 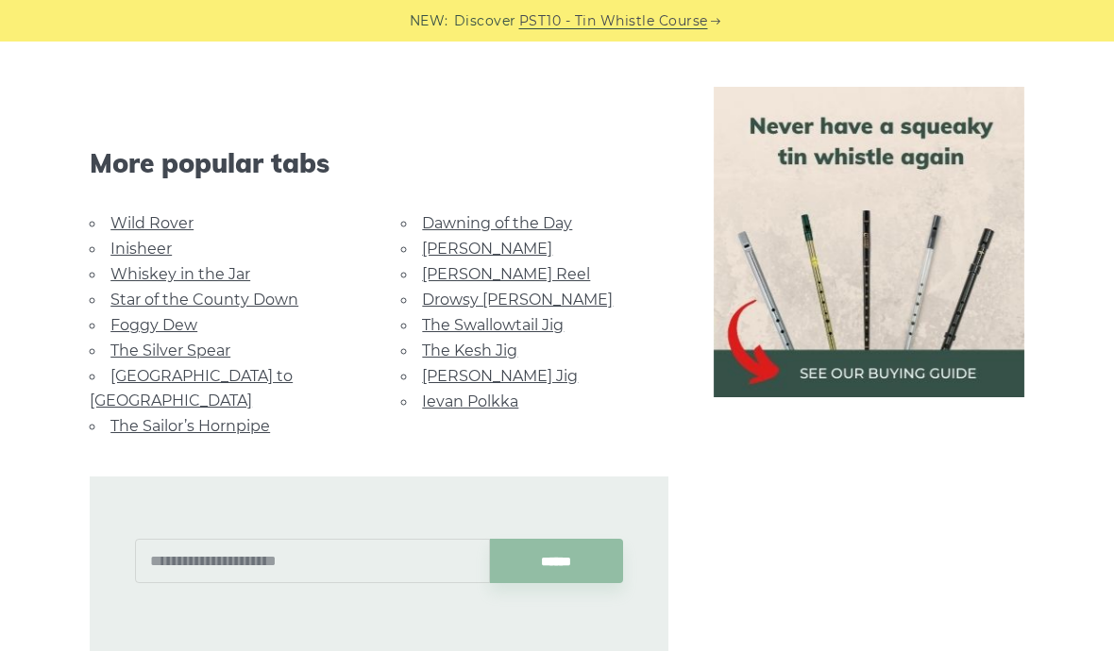 What do you see at coordinates (154, 325) in the screenshot?
I see `a: Foggy Dew` at bounding box center [154, 325].